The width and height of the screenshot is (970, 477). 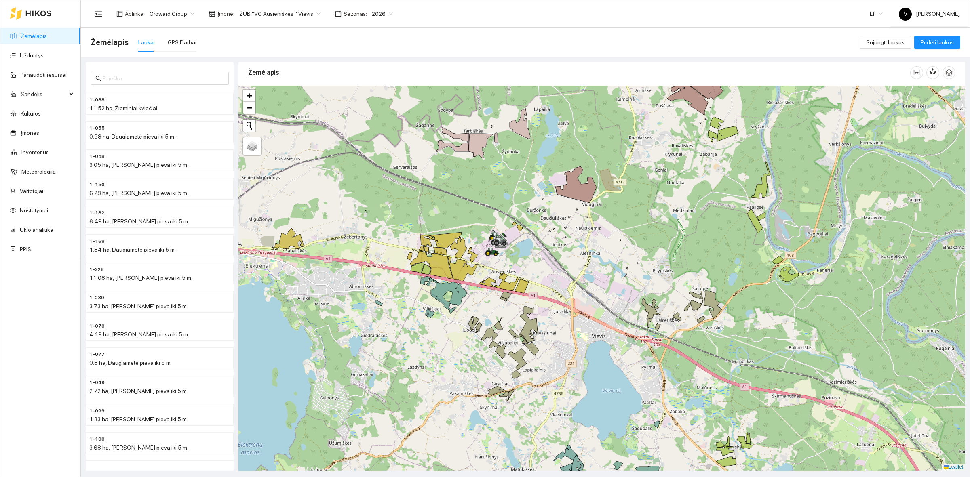 What do you see at coordinates (120, 14) in the screenshot?
I see `span: layout` at bounding box center [120, 14].